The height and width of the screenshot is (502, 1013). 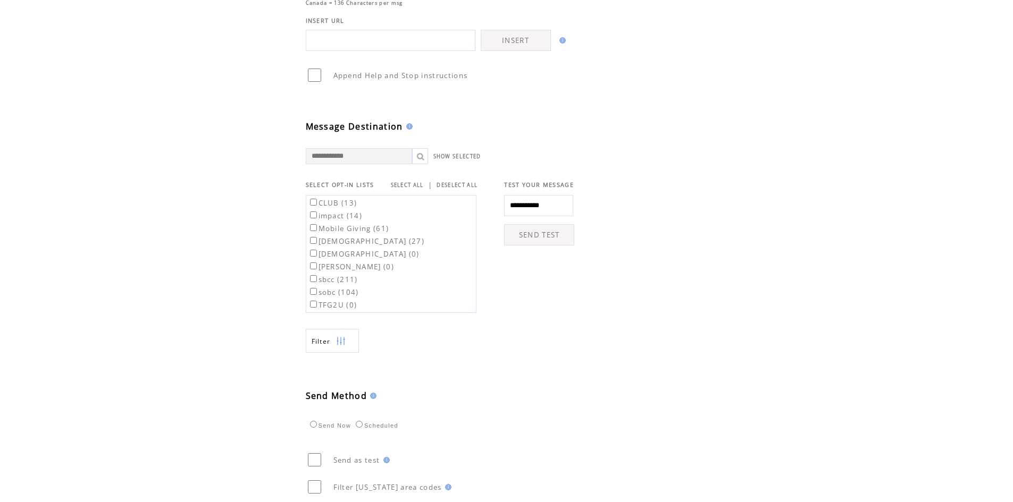 What do you see at coordinates (332, 203) in the screenshot?
I see `label: CLUB (13)` at bounding box center [332, 203].